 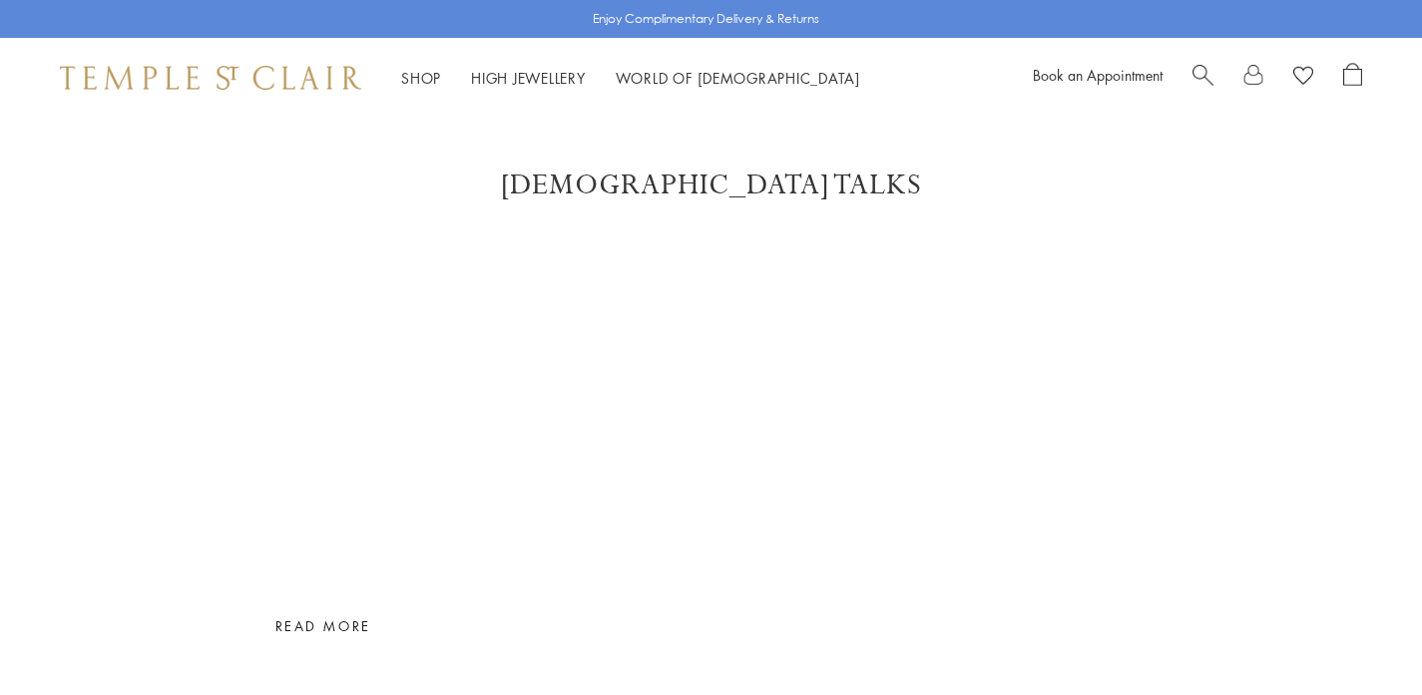 What do you see at coordinates (705, 19) in the screenshot?
I see `p: Enjoy Complimentary Delivery & Returns` at bounding box center [705, 19].